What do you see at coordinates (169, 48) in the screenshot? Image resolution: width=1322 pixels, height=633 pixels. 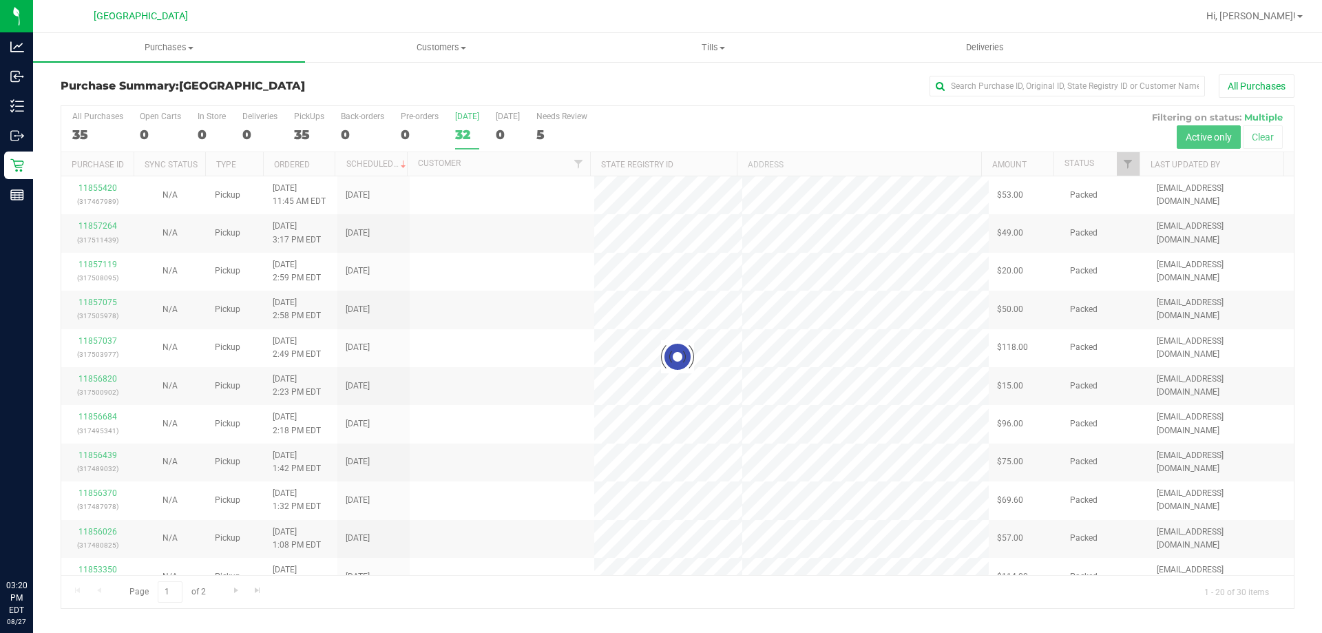 I see `span: Purchases` at bounding box center [169, 48].